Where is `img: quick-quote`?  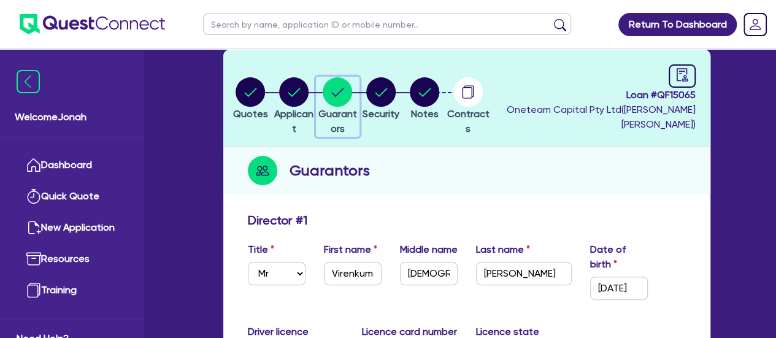
img: quick-quote is located at coordinates (34, 196).